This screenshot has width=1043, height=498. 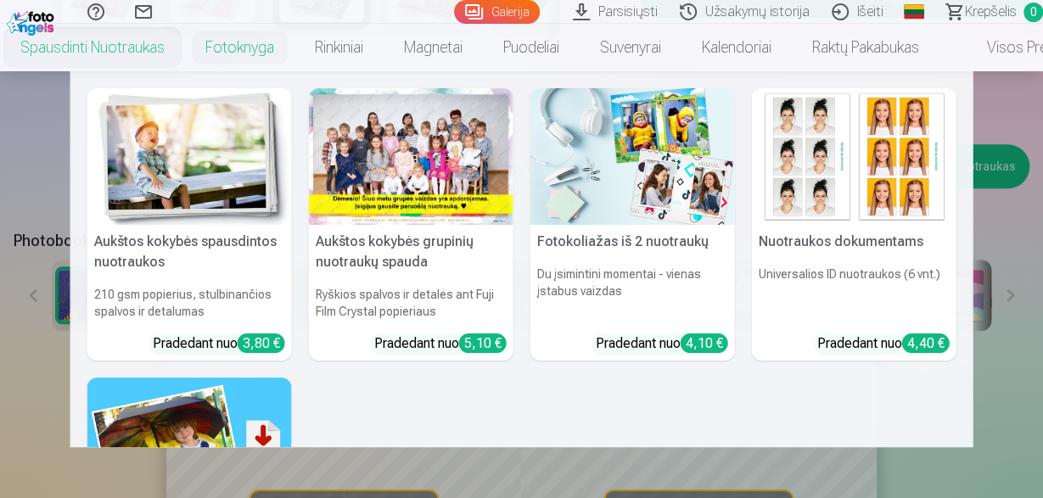 I want to click on h5: Aukštos kokybės spausdintos nuotraukos, so click(x=189, y=252).